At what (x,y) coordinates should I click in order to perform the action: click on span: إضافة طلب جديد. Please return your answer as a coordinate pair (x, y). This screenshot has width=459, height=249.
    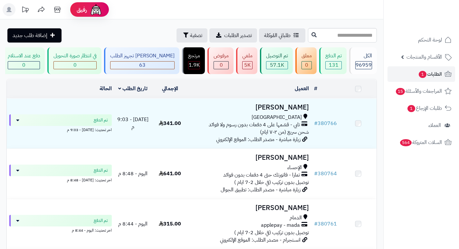
    Looking at the image, I should click on (30, 35).